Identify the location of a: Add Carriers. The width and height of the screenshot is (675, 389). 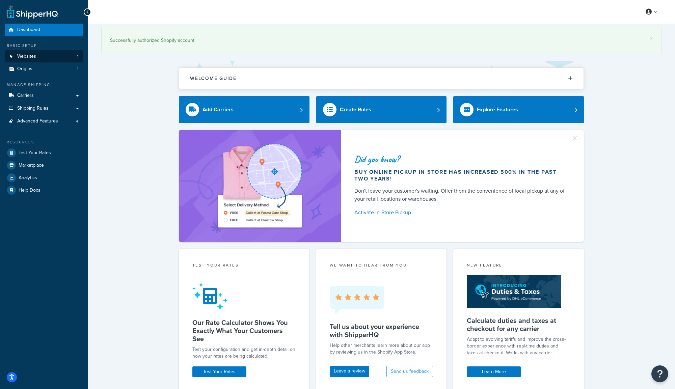
(244, 110).